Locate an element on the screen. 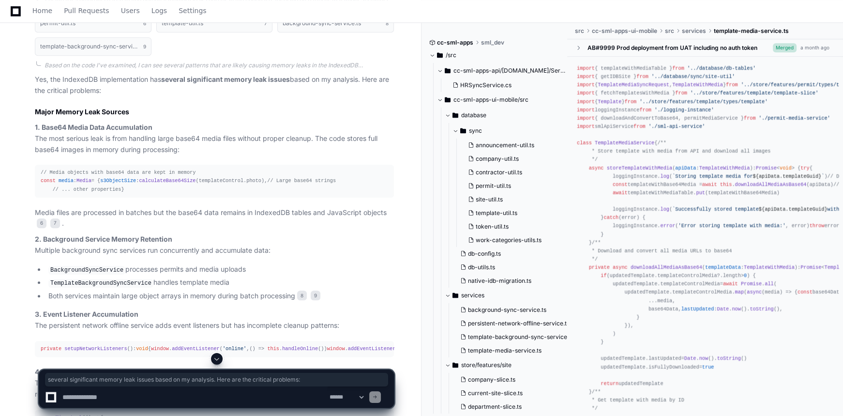 This screenshot has height=416, width=843. span: cc-sml-apps is located at coordinates (455, 43).